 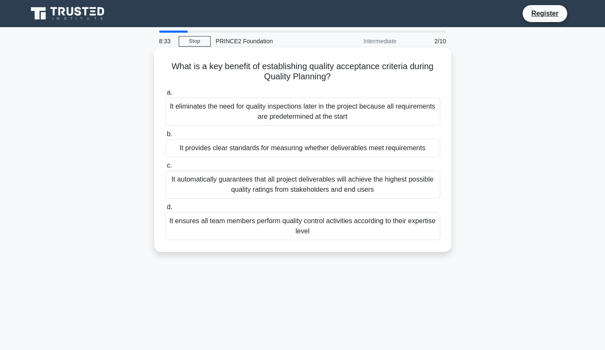 I want to click on div: 2/10, so click(x=426, y=41).